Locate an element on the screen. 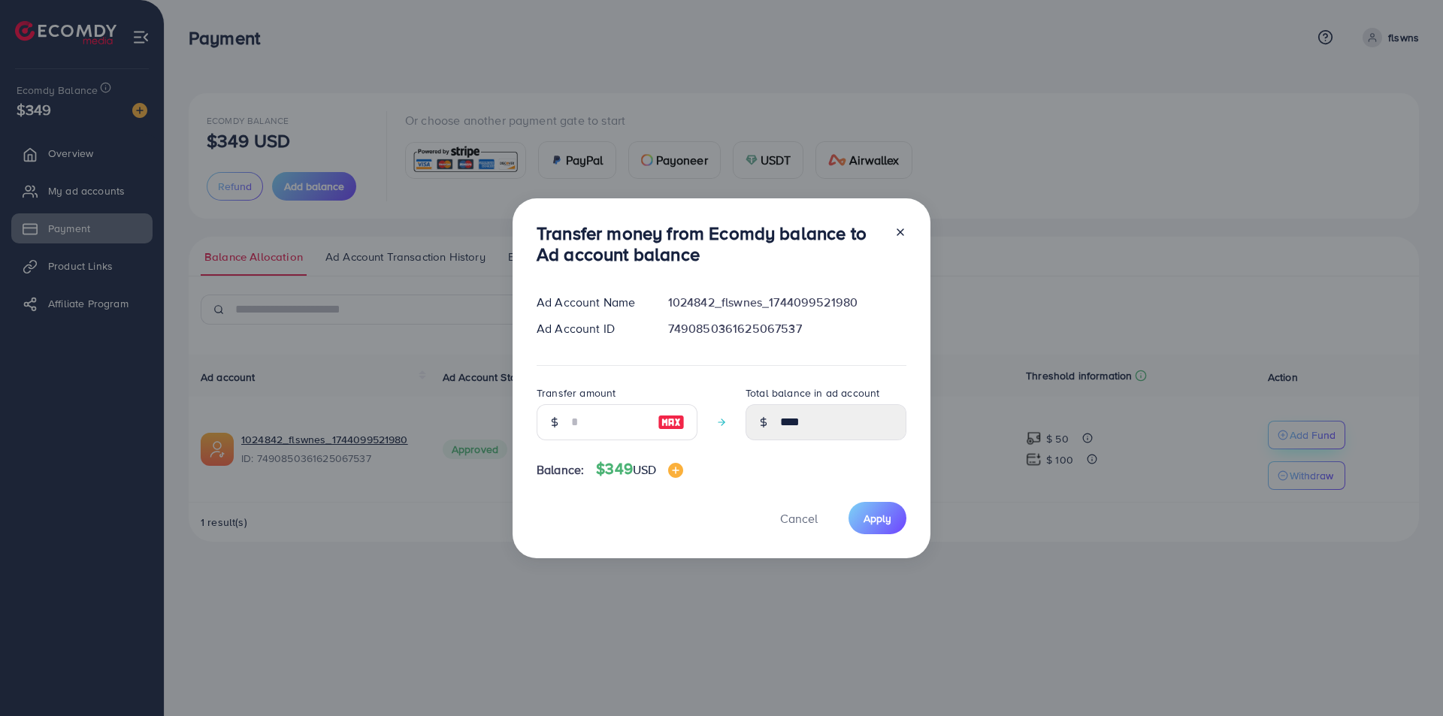 The image size is (1443, 716). div: Ad Account Name is located at coordinates (590, 302).